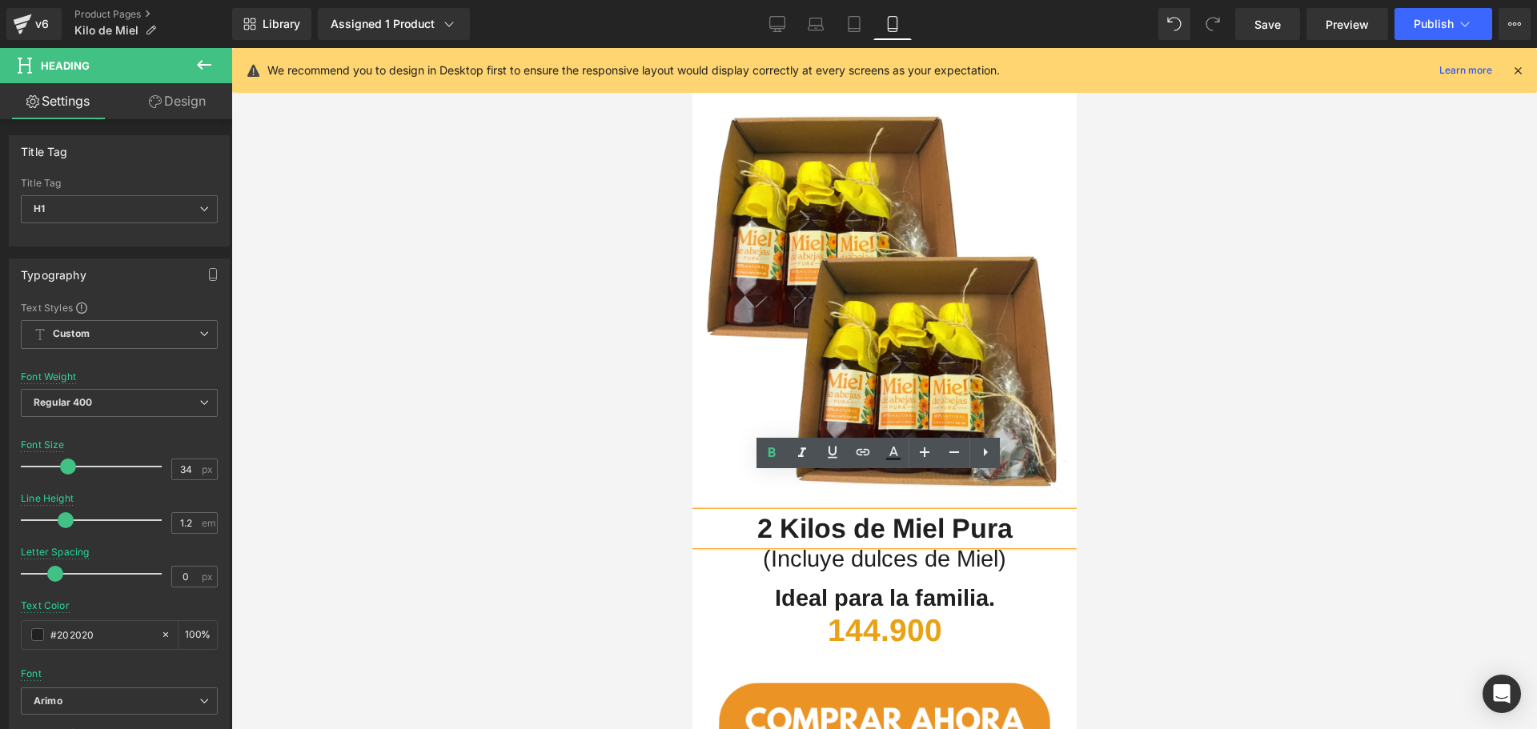 The height and width of the screenshot is (729, 1537). What do you see at coordinates (1347, 24) in the screenshot?
I see `span: Preview` at bounding box center [1347, 24].